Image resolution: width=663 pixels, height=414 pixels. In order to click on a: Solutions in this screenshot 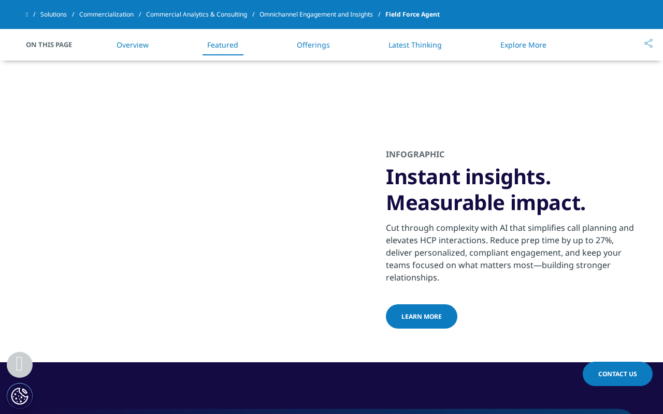, I will do `click(60, 14)`.